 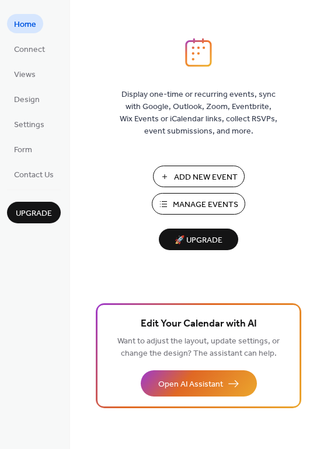 I want to click on span: Design, so click(x=27, y=100).